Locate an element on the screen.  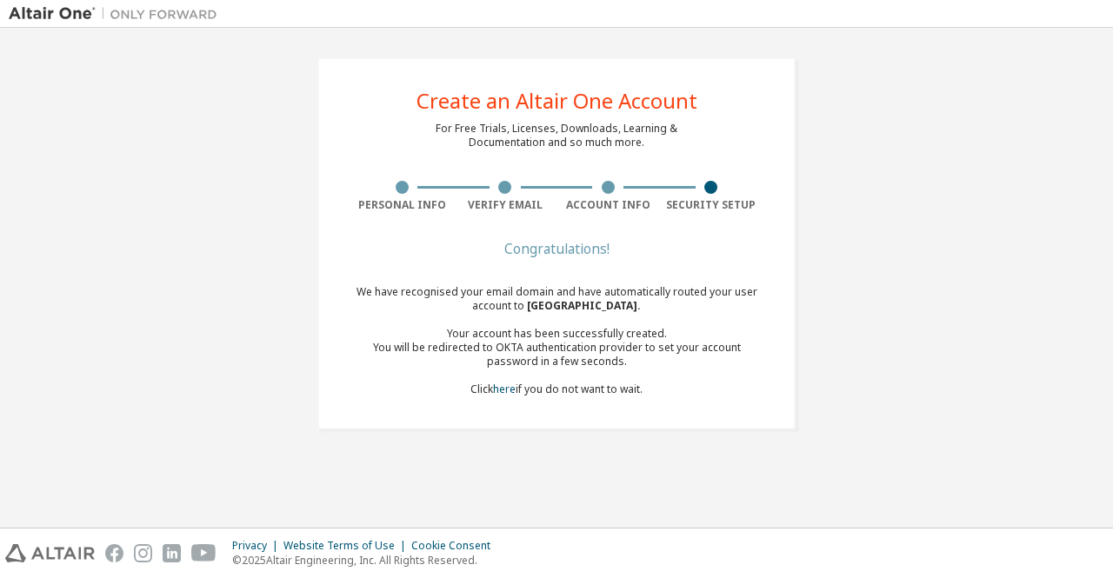
div: Privacy is located at coordinates (257, 546).